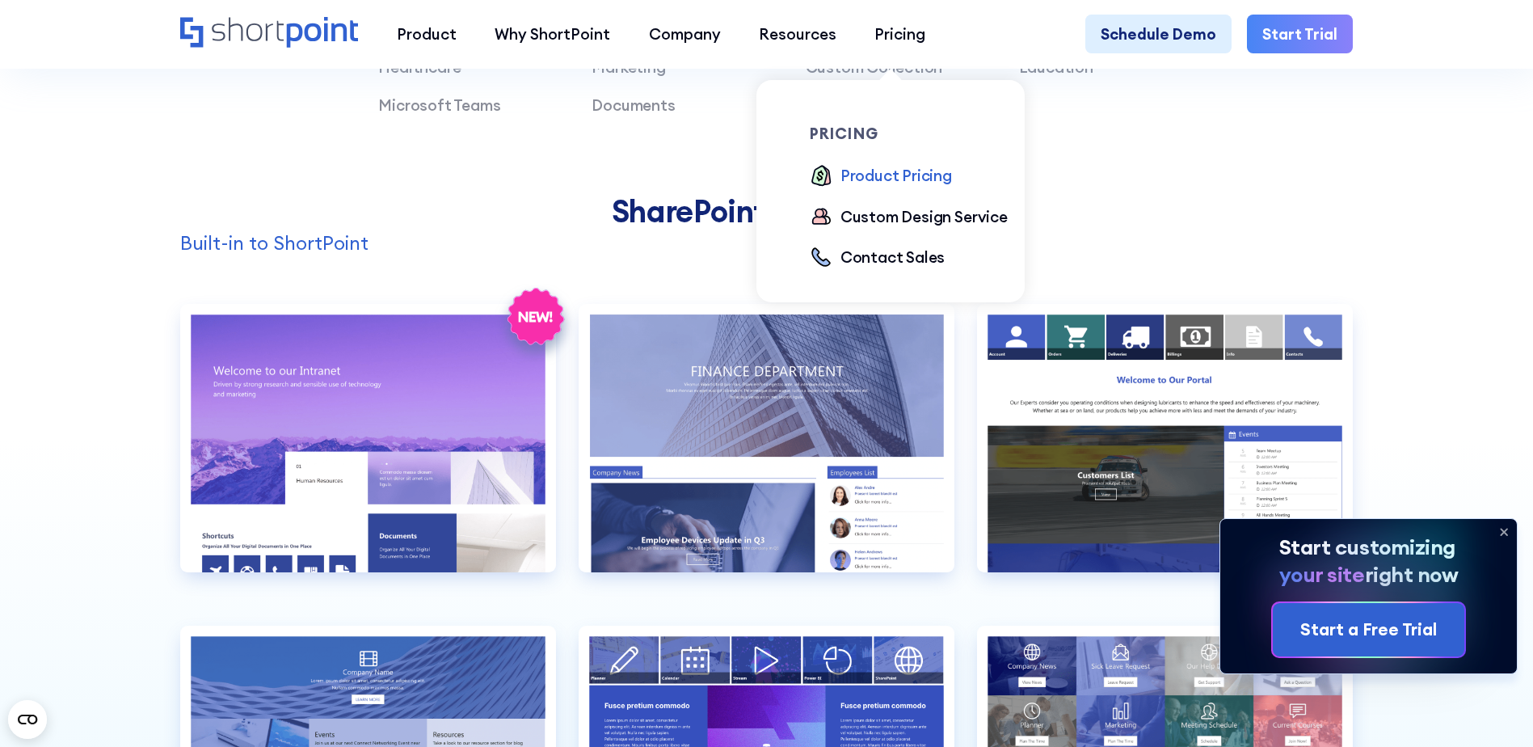 The width and height of the screenshot is (1533, 747). I want to click on div: pricing, so click(917, 133).